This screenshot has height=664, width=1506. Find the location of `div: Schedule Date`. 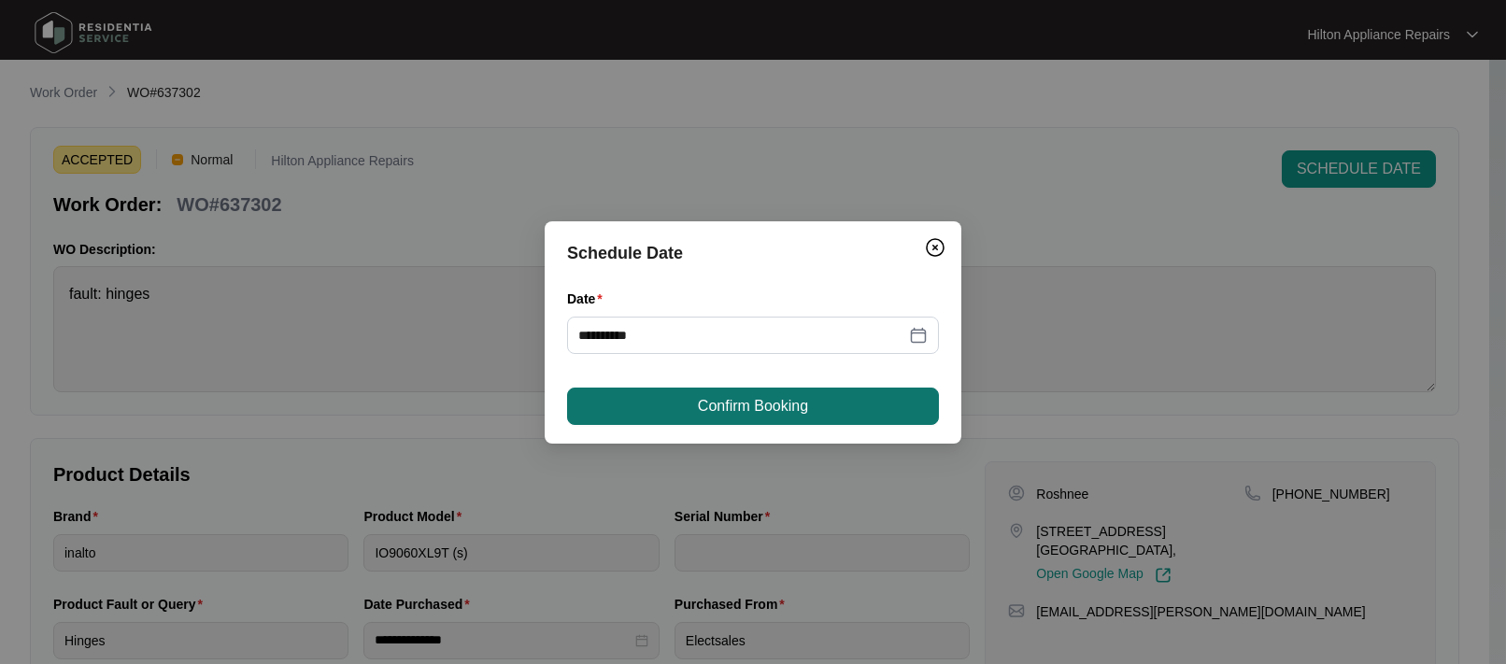

div: Schedule Date is located at coordinates (753, 253).